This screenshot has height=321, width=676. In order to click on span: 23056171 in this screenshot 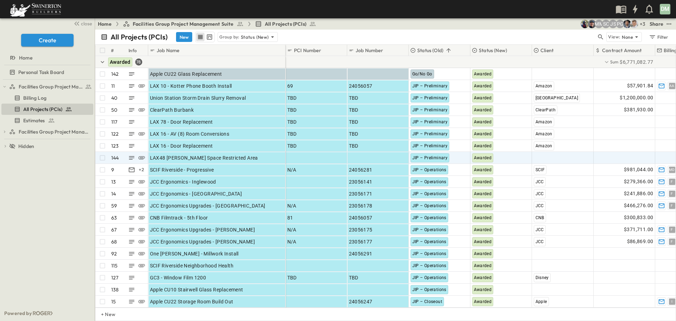, I will do `click(361, 194)`.